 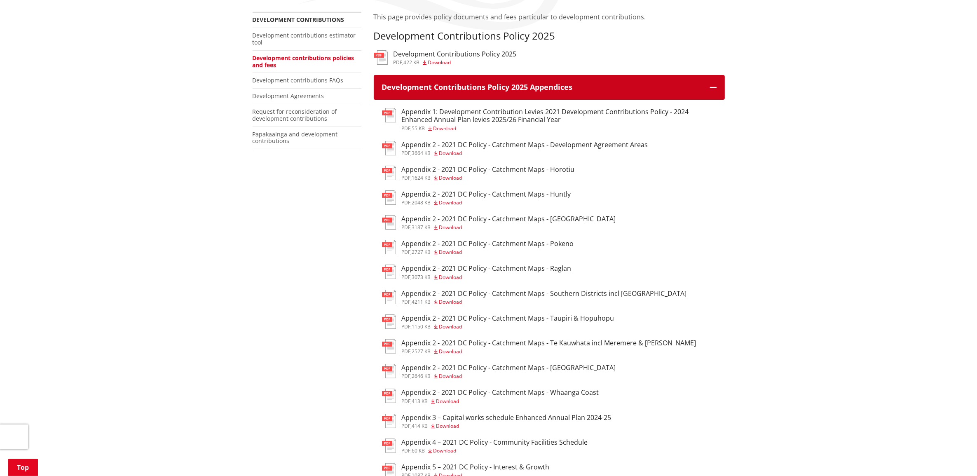 I want to click on h3: Appendix 1: Development Contribution Levies 2021 Development Contributions Policy - 2024 Enhanced..., so click(x=559, y=116).